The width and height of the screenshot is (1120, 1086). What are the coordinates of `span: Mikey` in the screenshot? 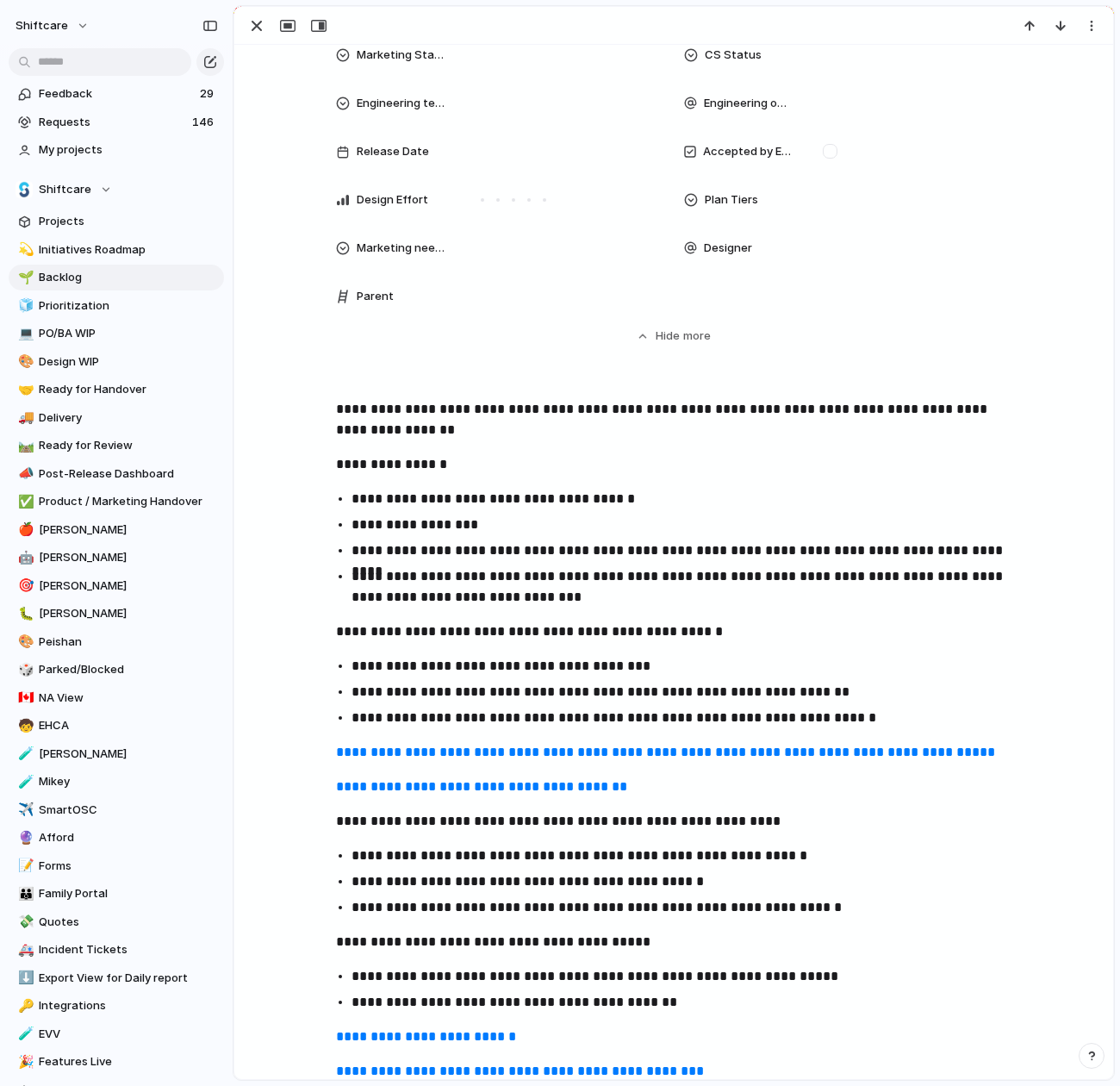 It's located at (129, 782).